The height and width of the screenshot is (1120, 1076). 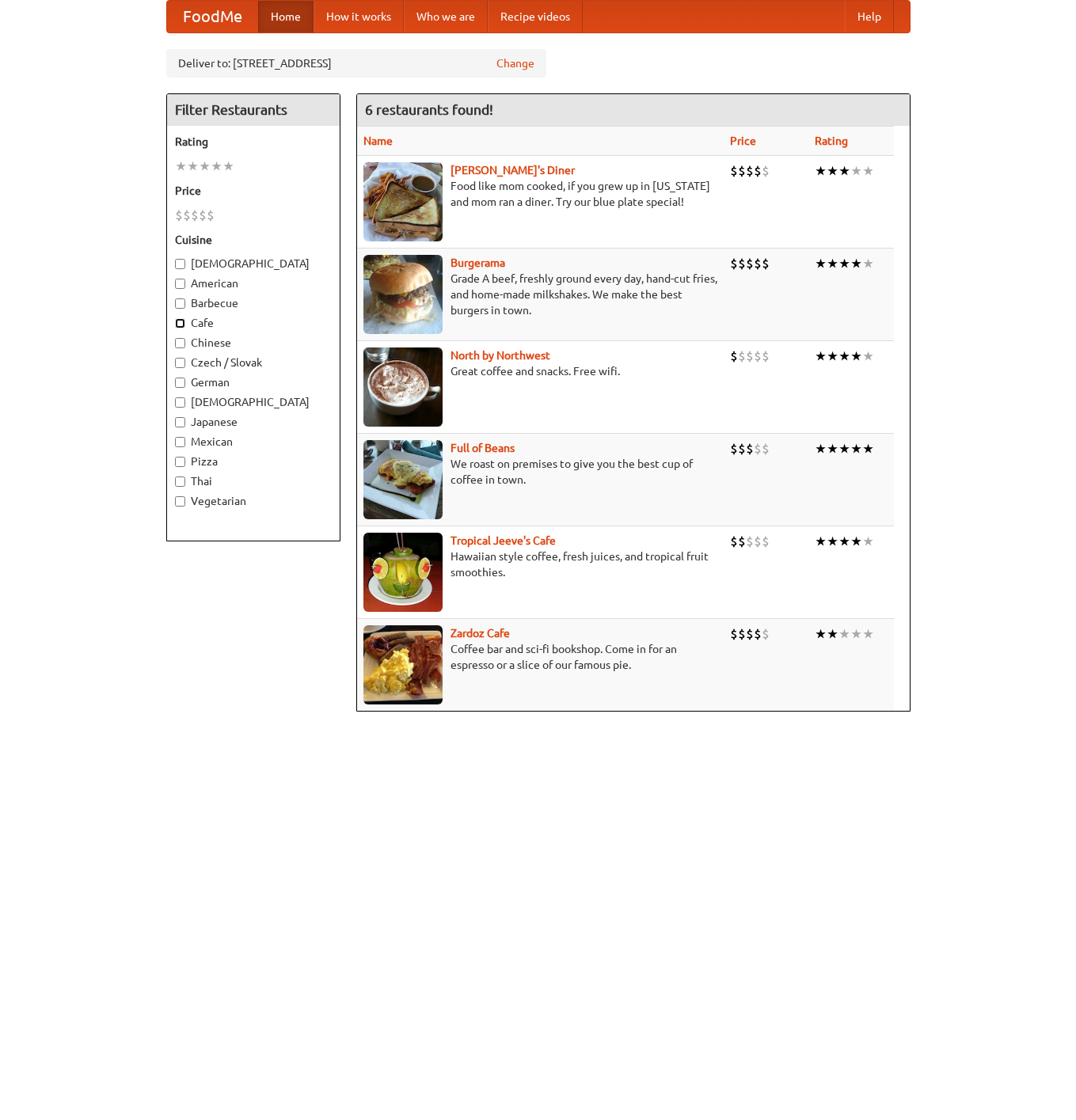 I want to click on a: FoodMe, so click(x=212, y=16).